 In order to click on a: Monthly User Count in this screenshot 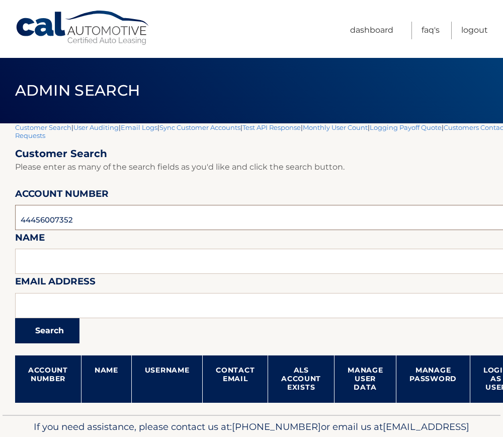, I will do `click(335, 127)`.